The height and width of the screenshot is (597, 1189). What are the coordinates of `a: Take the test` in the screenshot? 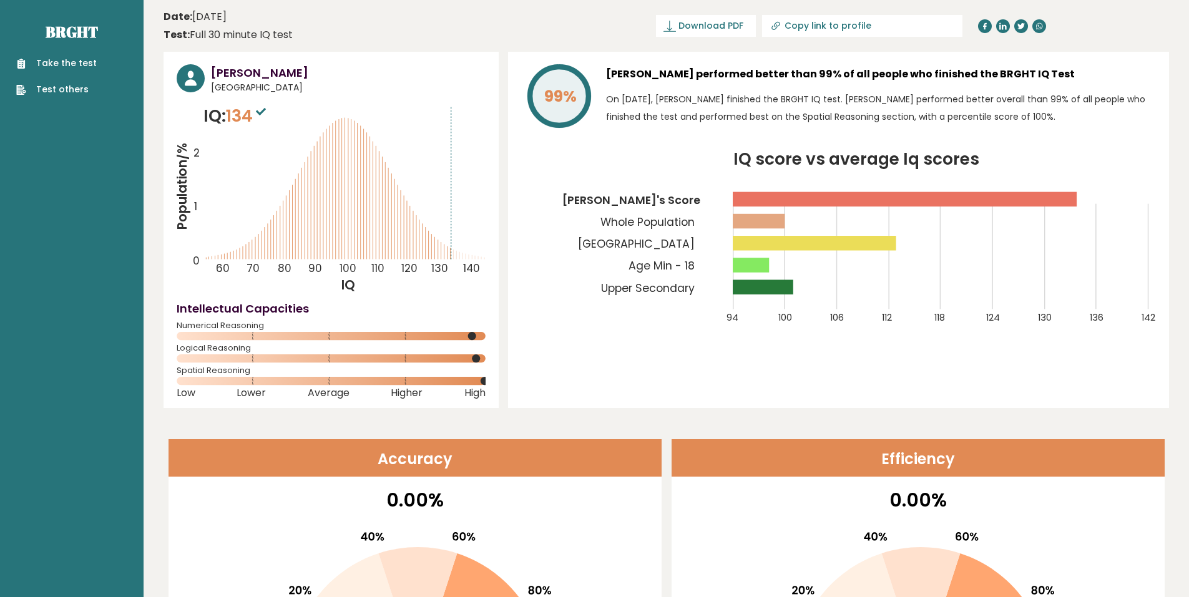 It's located at (56, 63).